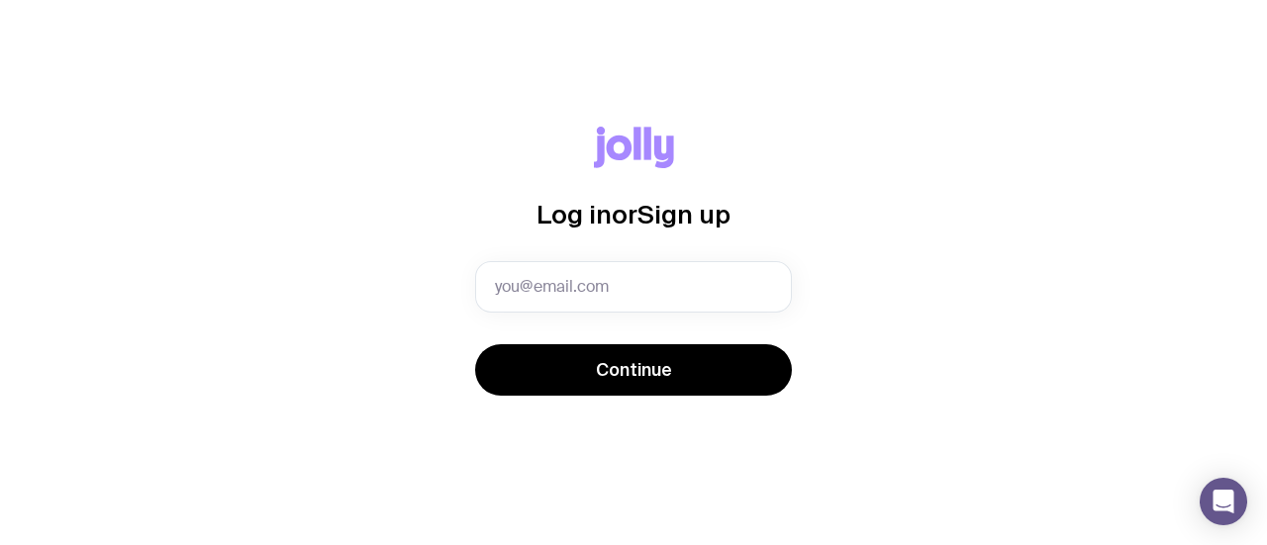  What do you see at coordinates (1223, 502) in the screenshot?
I see `div: Open Intercom Messenger` at bounding box center [1223, 502].